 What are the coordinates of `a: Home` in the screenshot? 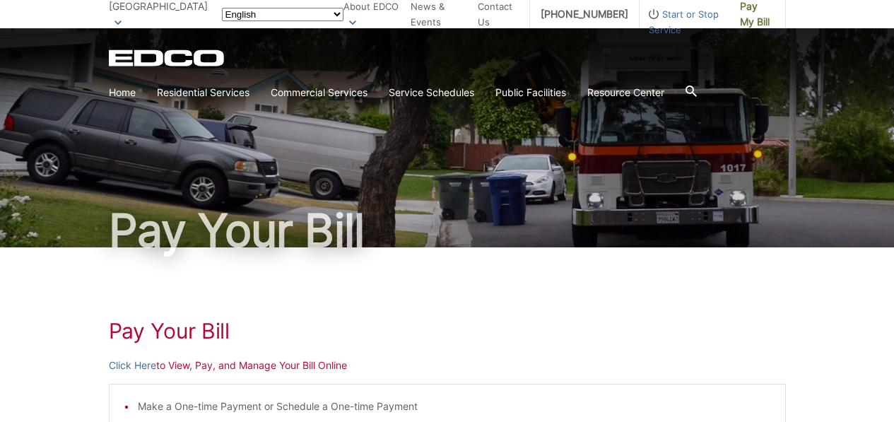 It's located at (122, 93).